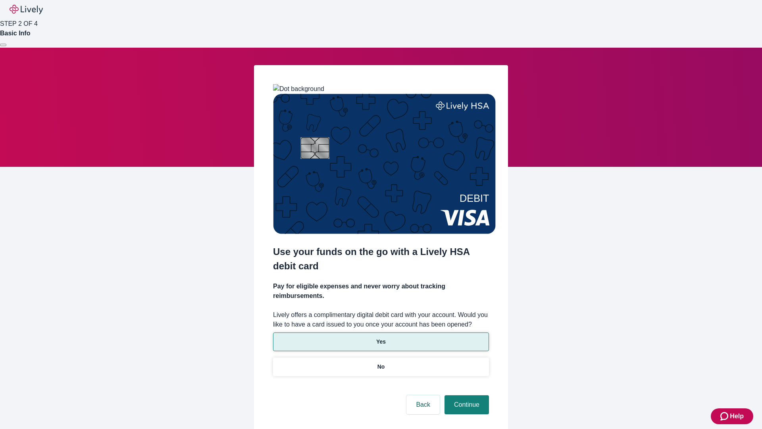 Image resolution: width=762 pixels, height=429 pixels. Describe the element at coordinates (381, 367) in the screenshot. I see `p: No` at that location.